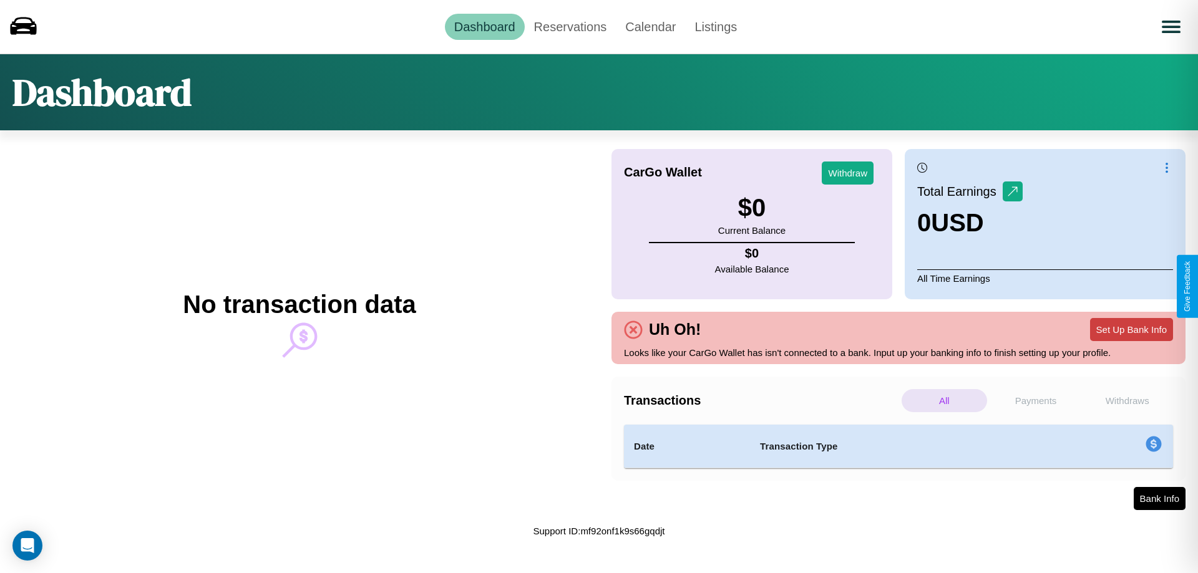  Describe the element at coordinates (1045, 278) in the screenshot. I see `p: All Time Earnings` at that location.